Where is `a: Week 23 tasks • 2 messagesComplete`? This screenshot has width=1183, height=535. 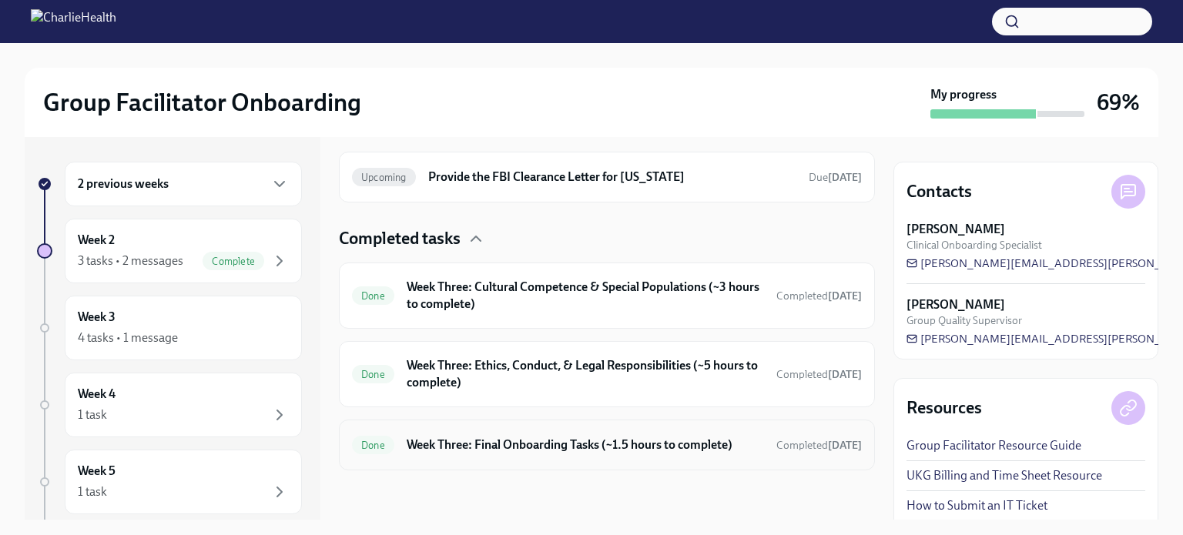
a: Week 23 tasks • 2 messagesComplete is located at coordinates (170, 251).